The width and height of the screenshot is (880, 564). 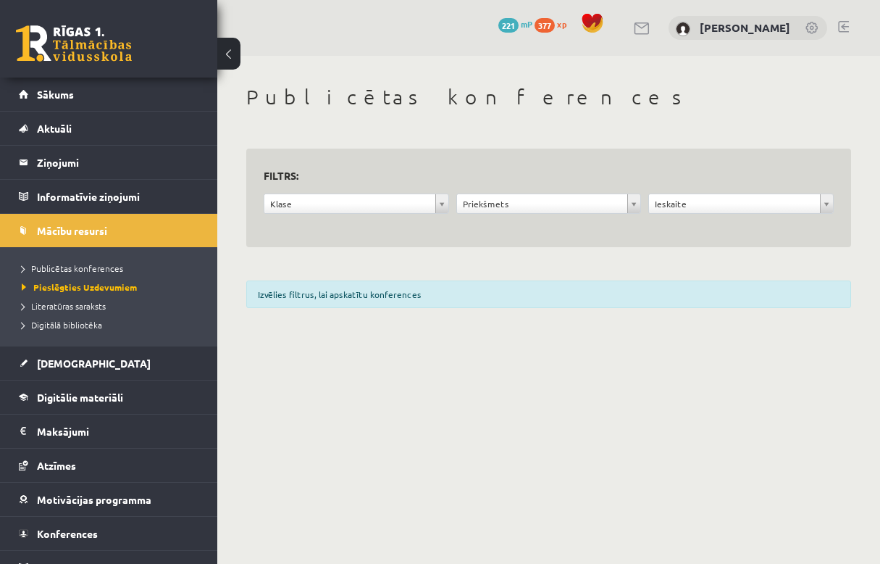 What do you see at coordinates (55, 94) in the screenshot?
I see `span: Sākums` at bounding box center [55, 94].